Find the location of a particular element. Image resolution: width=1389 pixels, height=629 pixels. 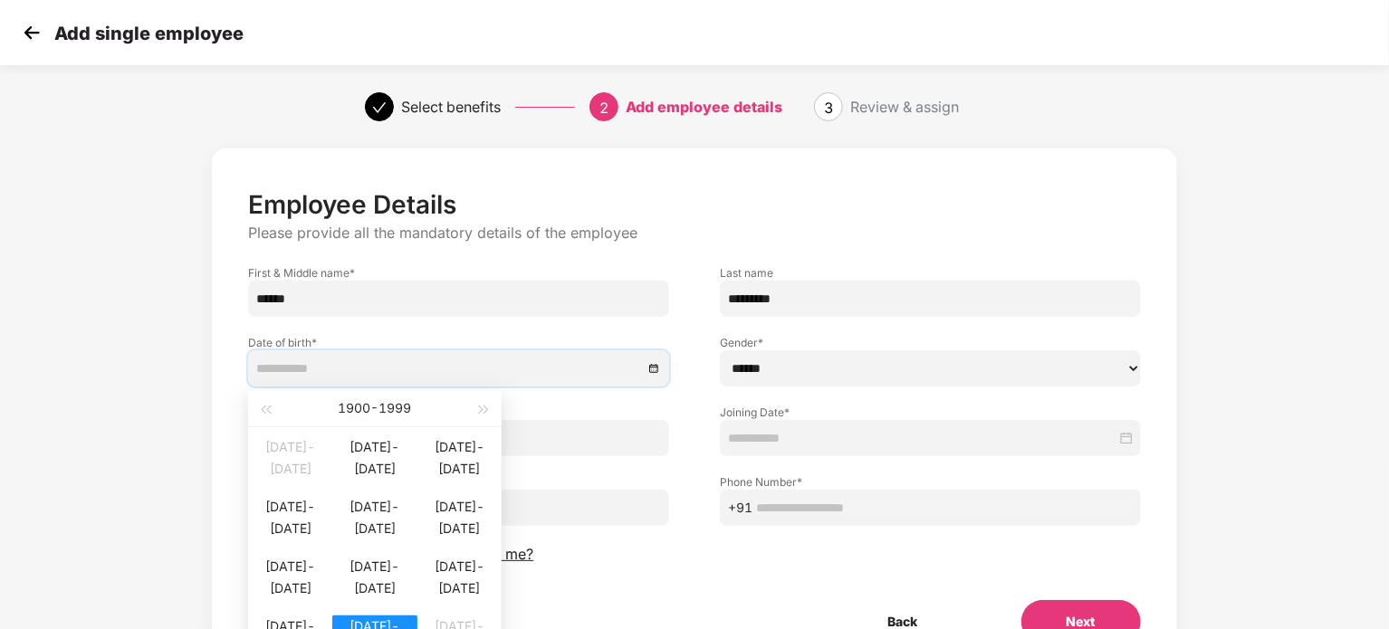

img: svg+xml;base64,PHN2ZyB4bWxucz0iaHR0cDovL3d3dy53My5vcmcvMjAwMC9zdmciIHdpZHRoPSIzMCIgaGVpZ2h0PSIzMC... is located at coordinates (32, 33).